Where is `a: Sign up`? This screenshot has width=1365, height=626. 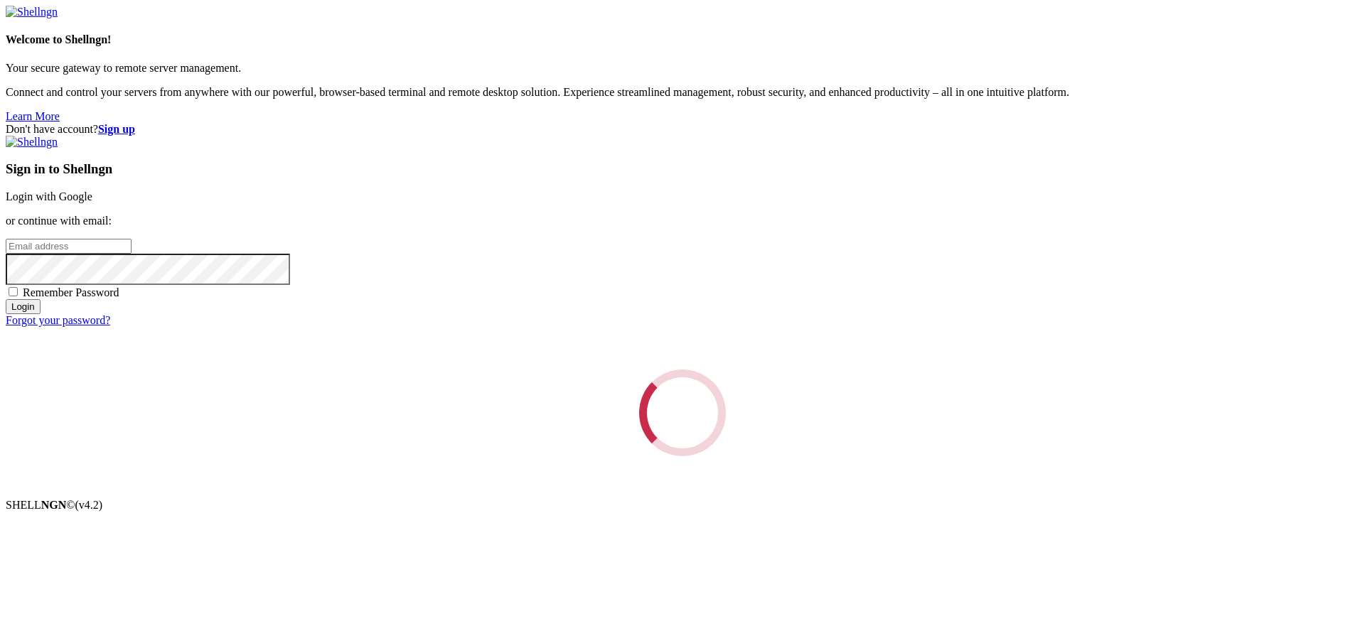 a: Sign up is located at coordinates (117, 129).